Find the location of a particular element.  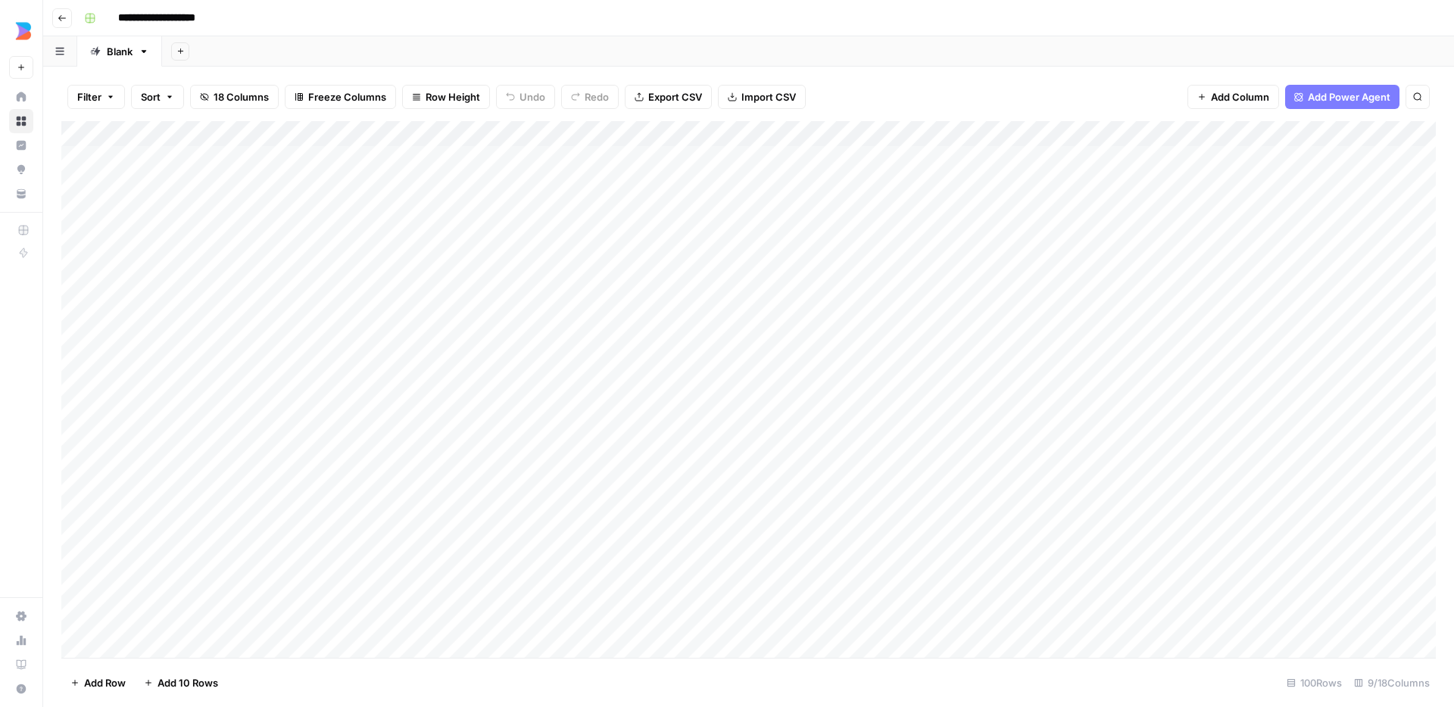

div: 100 Rows is located at coordinates (1314, 683).